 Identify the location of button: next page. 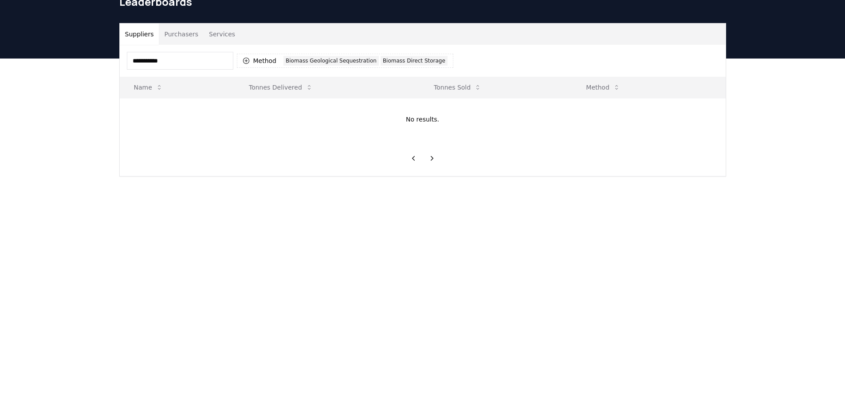
(432, 158).